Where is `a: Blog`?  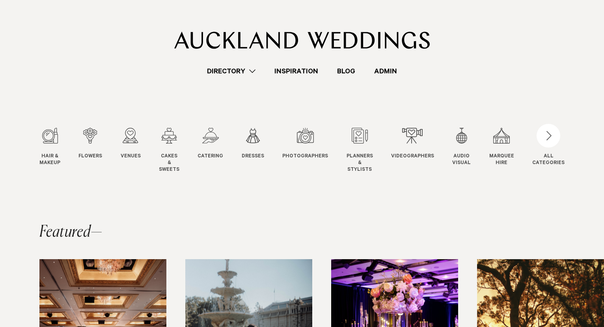 a: Blog is located at coordinates (346, 71).